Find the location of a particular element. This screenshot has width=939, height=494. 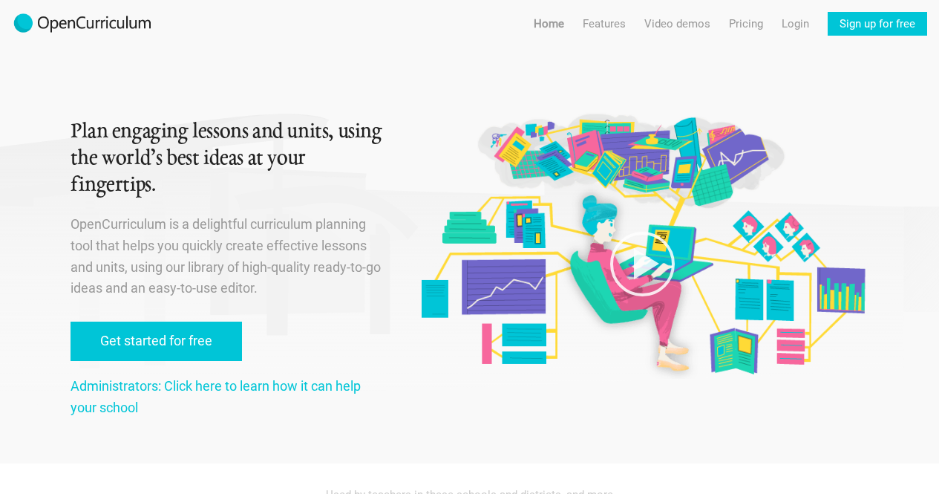

p: OpenCurriculum is a delightful curriculum planning tool that helps you quickly create effective l... is located at coordinates (227, 256).